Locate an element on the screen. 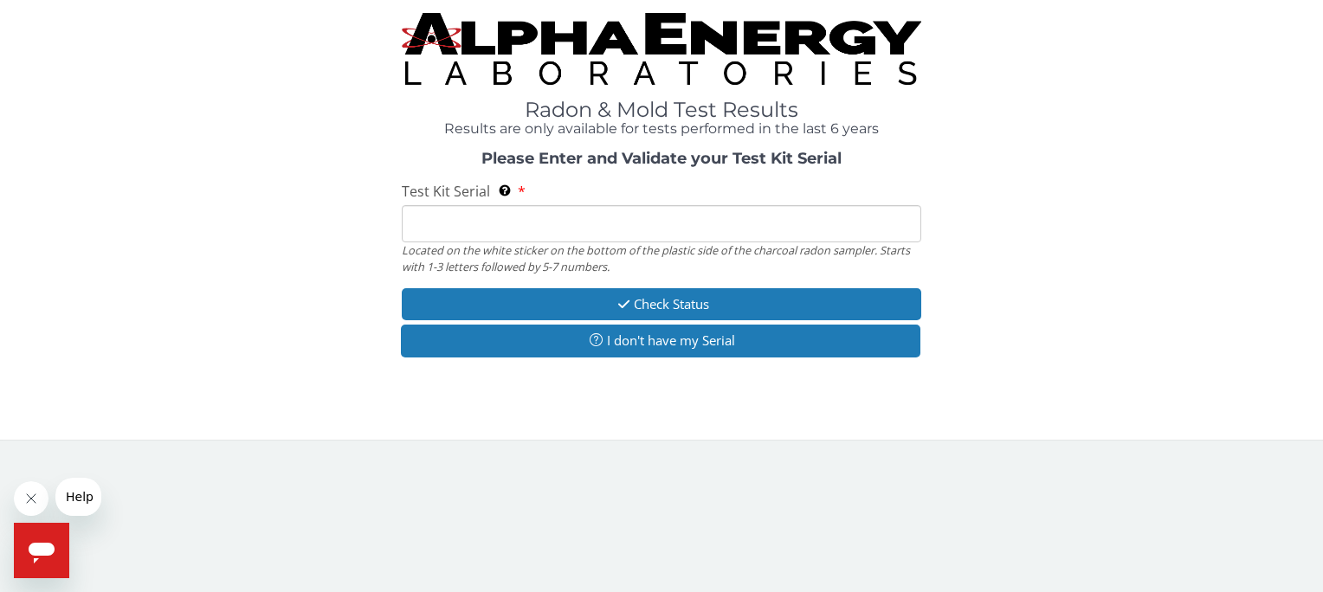 The width and height of the screenshot is (1323, 592). button: I don't have my Serial is located at coordinates (660, 340).